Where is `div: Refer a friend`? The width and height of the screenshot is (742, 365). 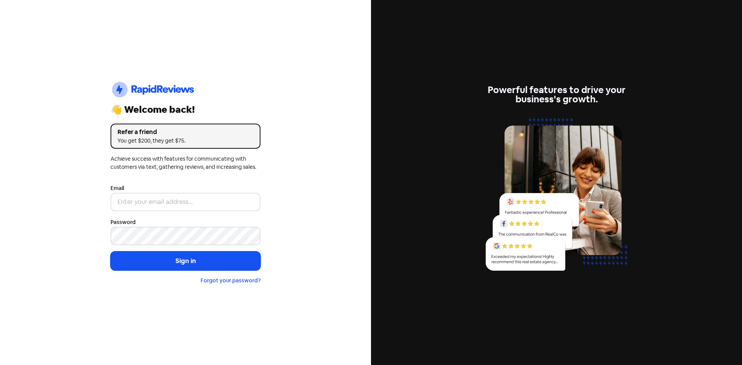 div: Refer a friend is located at coordinates (185, 132).